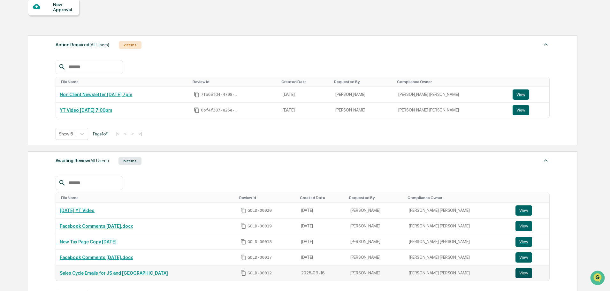  Describe the element at coordinates (101, 134) in the screenshot. I see `span: Page 1 of 1` at that location.